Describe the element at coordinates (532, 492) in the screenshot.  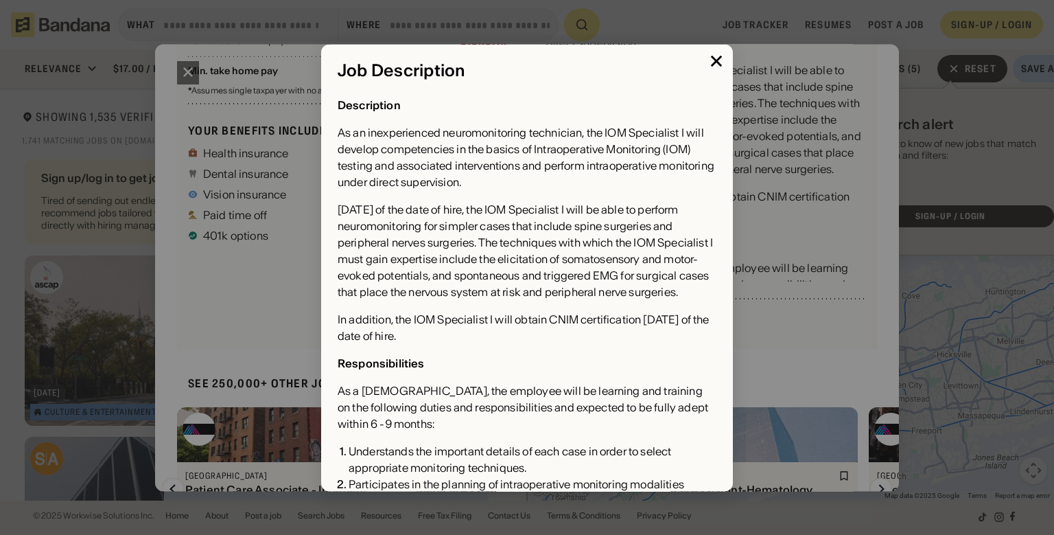
I see `div: Participates in the planning of intraoperative monitoring modalities appropriate to the surgical ...` at that location.